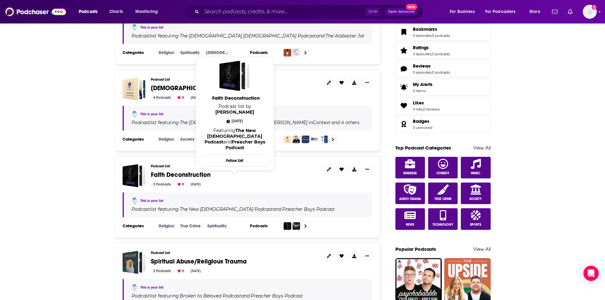  I want to click on span: Comedy, so click(443, 174).